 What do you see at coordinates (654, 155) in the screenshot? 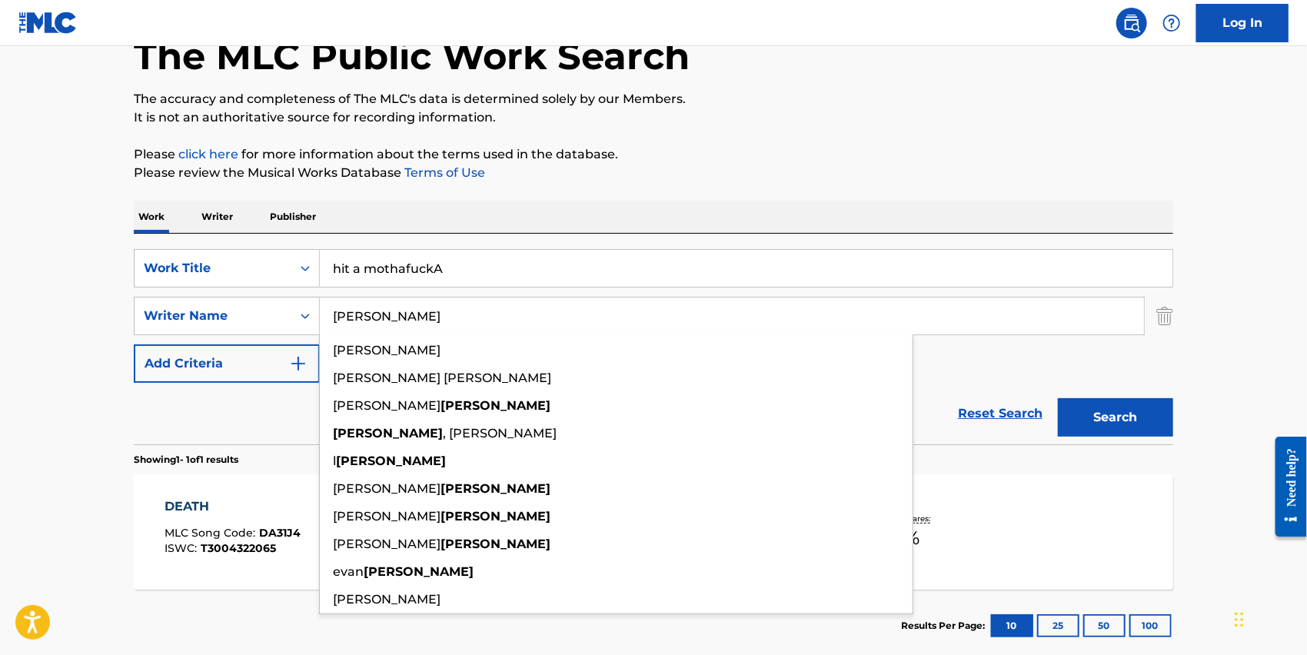
I see `p: Please for more information about the terms used in the database.` at bounding box center [654, 155].